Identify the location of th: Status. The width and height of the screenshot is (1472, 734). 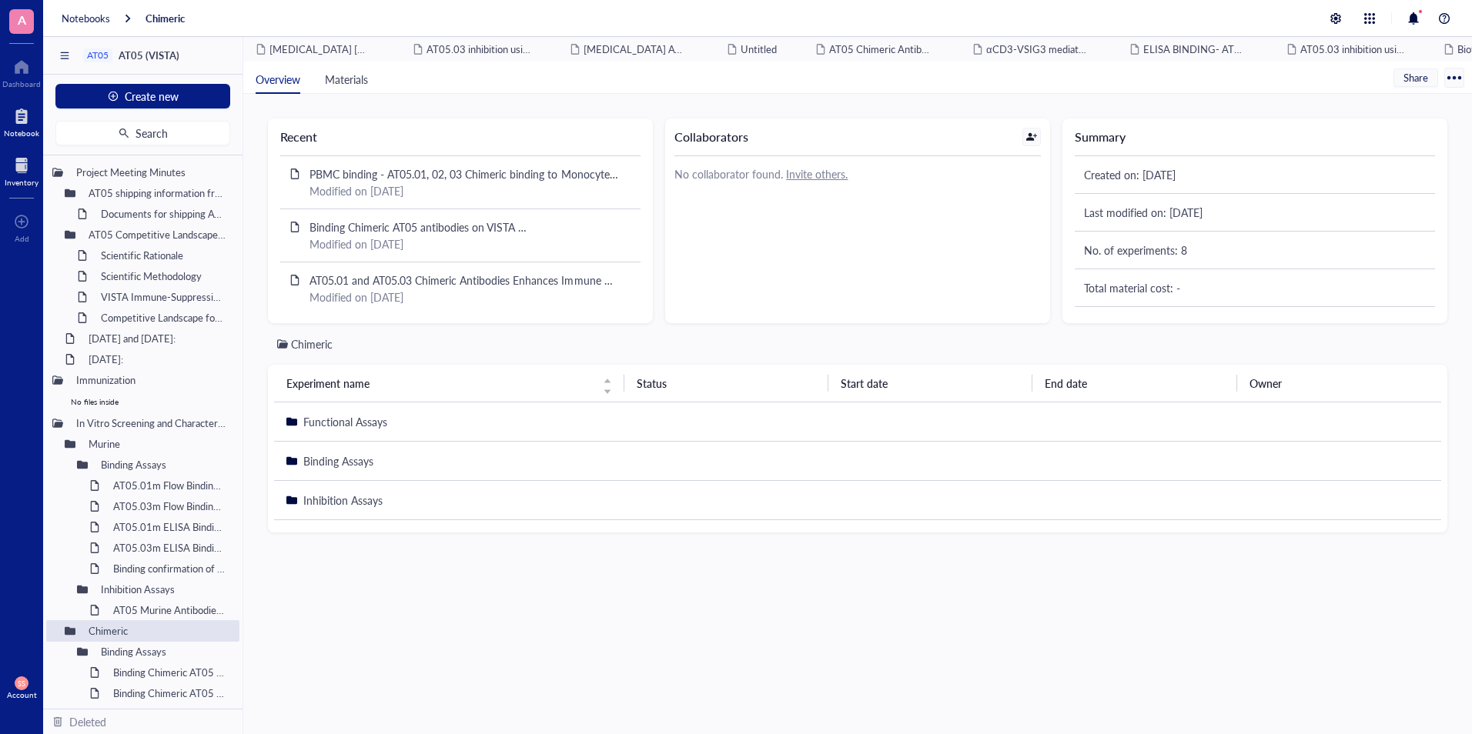
(726, 383).